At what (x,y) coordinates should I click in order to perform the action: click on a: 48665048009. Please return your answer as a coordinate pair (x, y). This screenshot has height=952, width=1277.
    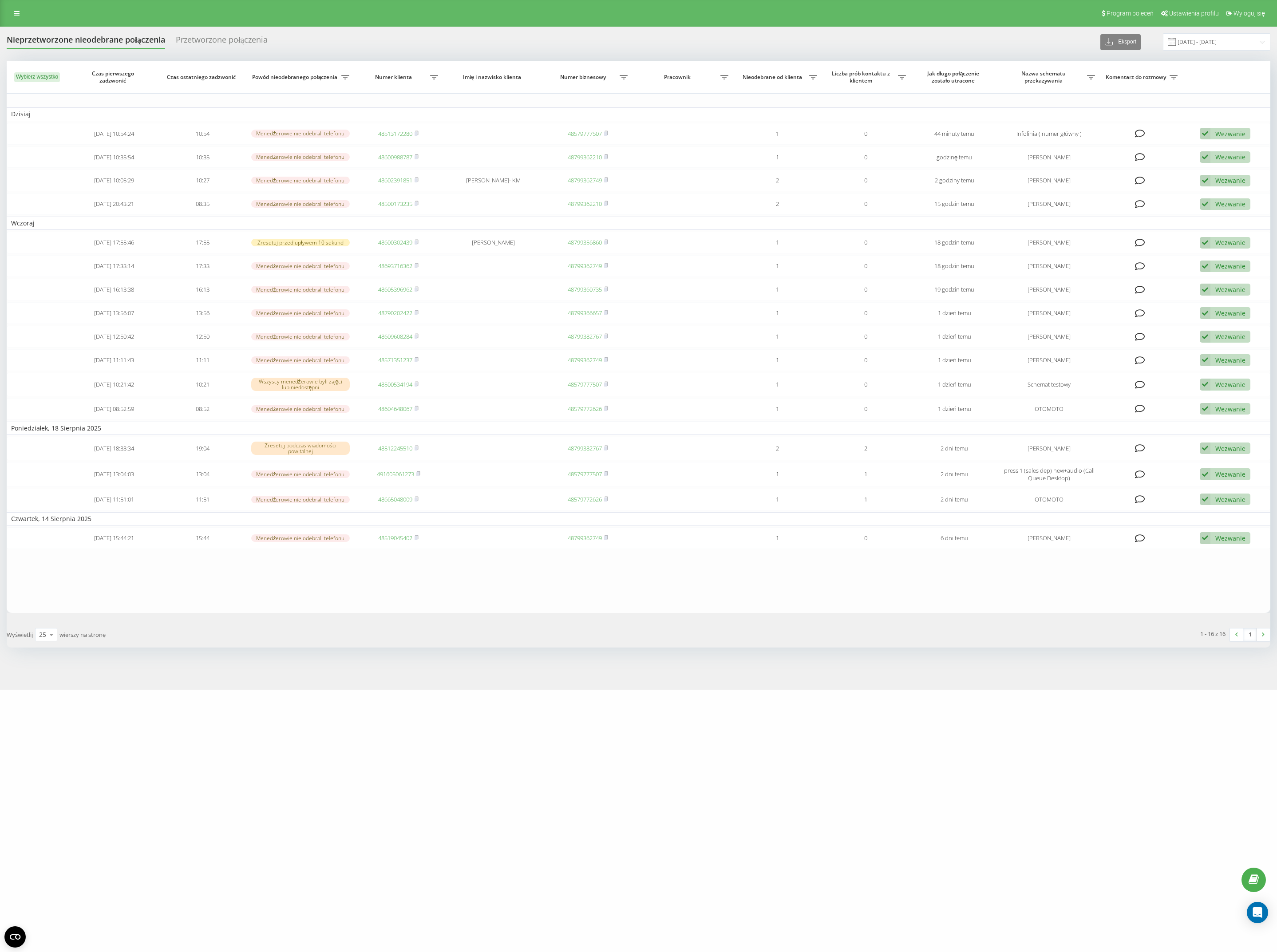
    Looking at the image, I should click on (395, 499).